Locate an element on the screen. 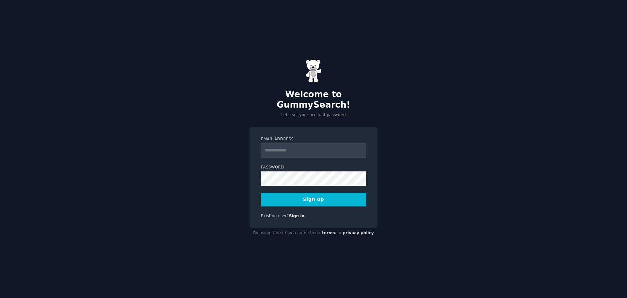 This screenshot has width=627, height=298. label: Email Address is located at coordinates (314, 139).